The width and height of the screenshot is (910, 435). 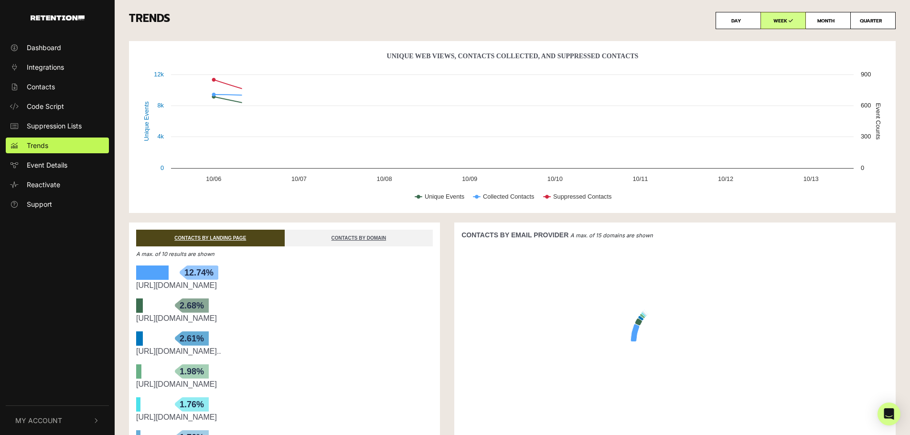 I want to click on em: A max. of 15 domains are shown, so click(x=612, y=236).